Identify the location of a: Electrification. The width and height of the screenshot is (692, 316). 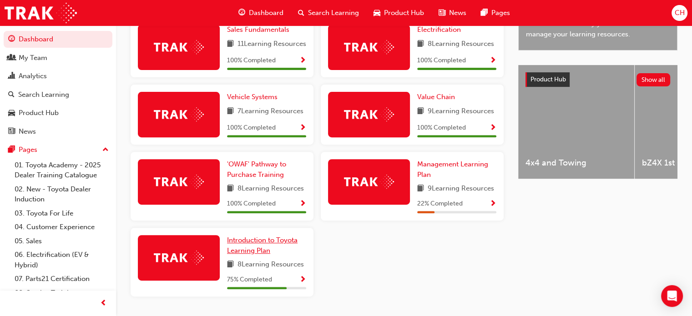
(441, 30).